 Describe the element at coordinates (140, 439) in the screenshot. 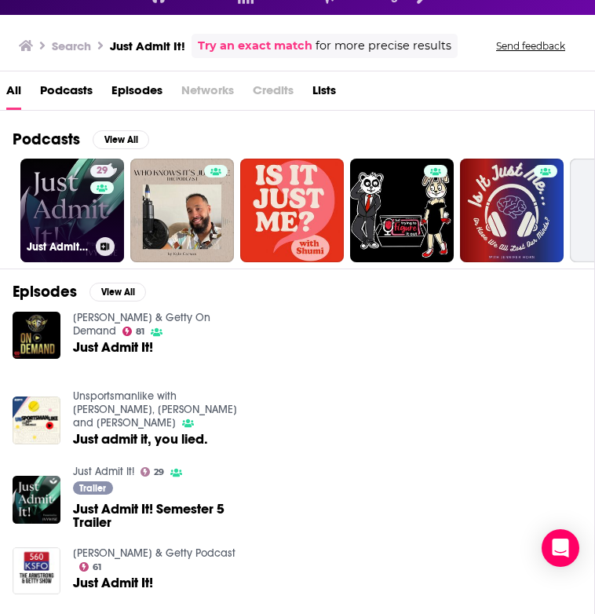

I see `span: Just admit it, you lied.` at that location.